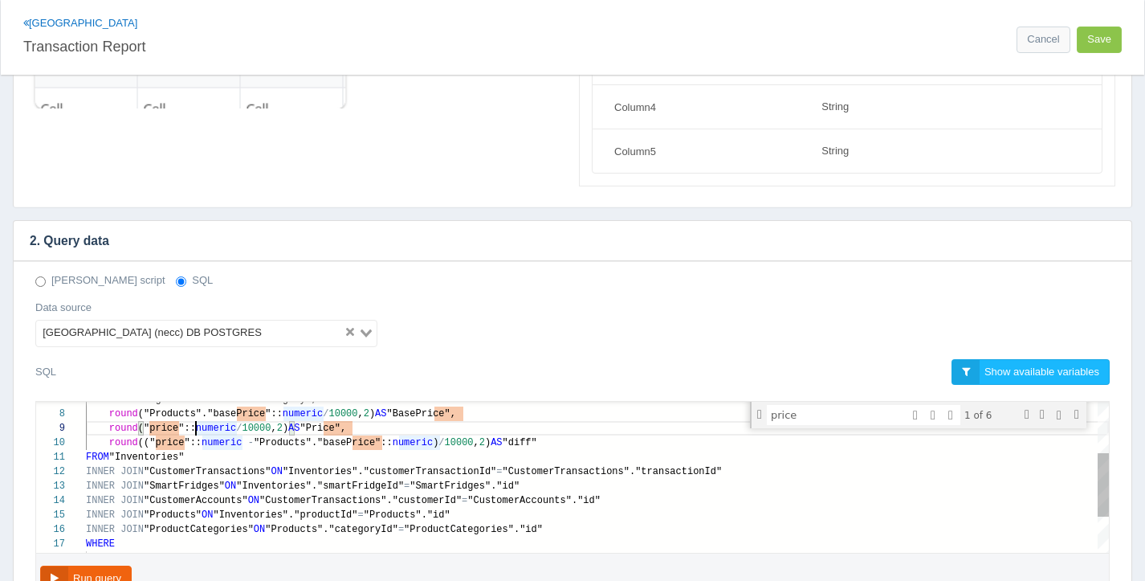 This screenshot has height=581, width=1145. What do you see at coordinates (51, 414) in the screenshot?
I see `div: 8` at bounding box center [51, 414].